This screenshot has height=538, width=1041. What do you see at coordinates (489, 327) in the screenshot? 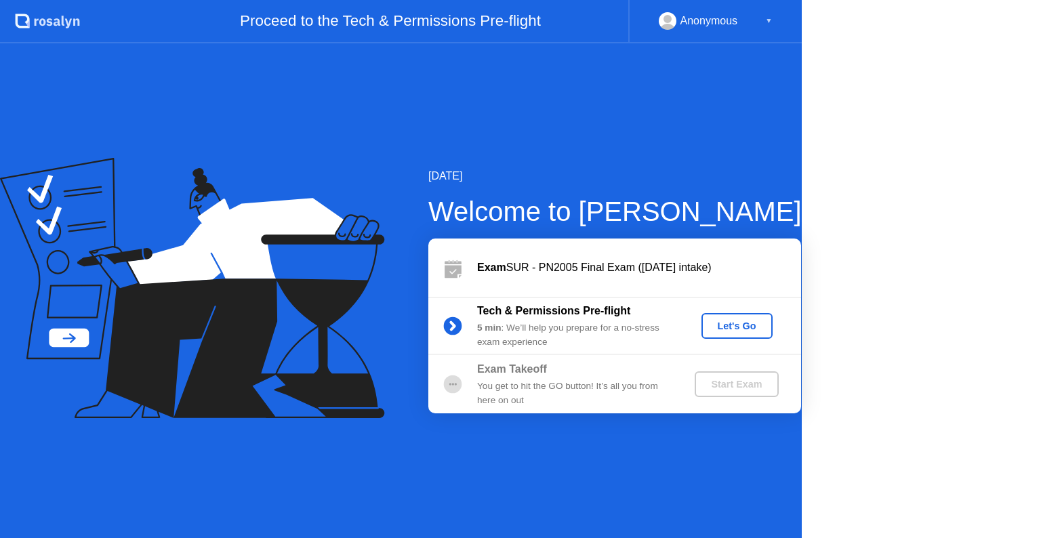
I see `b: 5 min` at bounding box center [489, 327].